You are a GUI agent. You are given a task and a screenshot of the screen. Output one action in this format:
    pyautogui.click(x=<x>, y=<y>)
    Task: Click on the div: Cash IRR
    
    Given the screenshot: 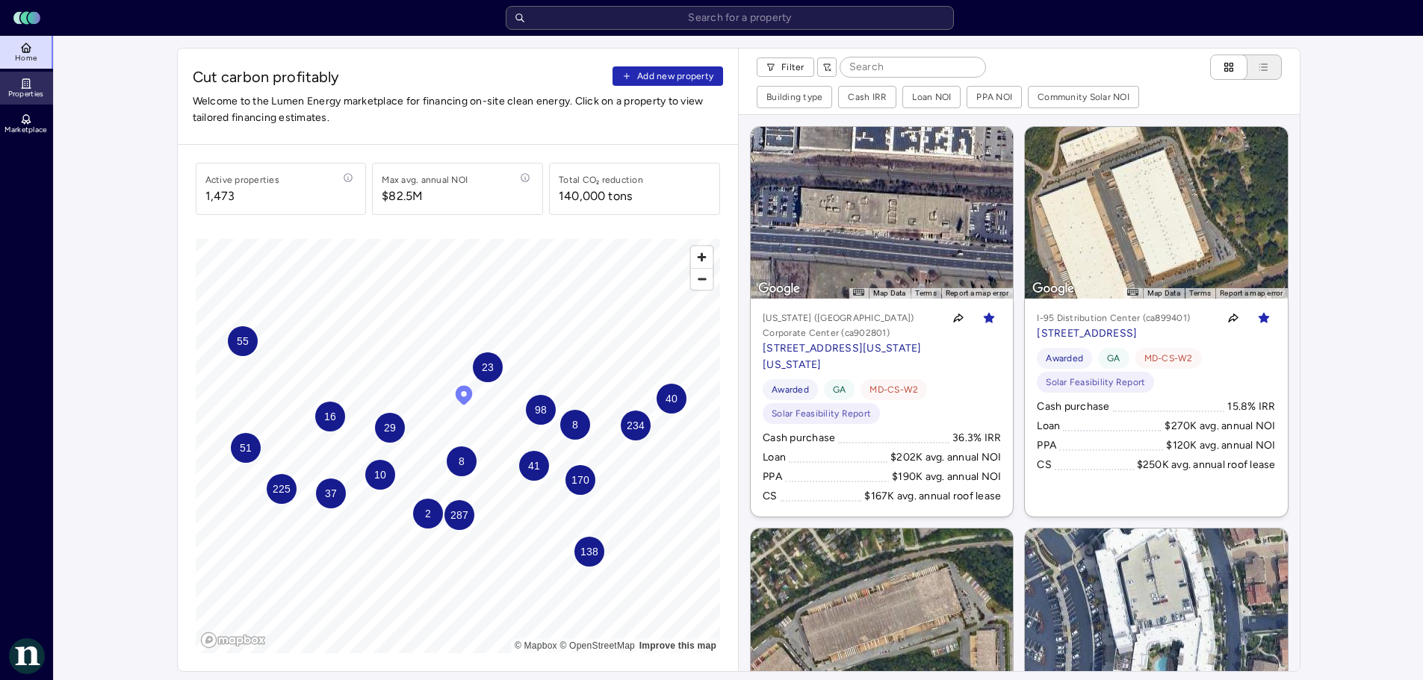 What is the action you would take?
    pyautogui.click(x=867, y=97)
    